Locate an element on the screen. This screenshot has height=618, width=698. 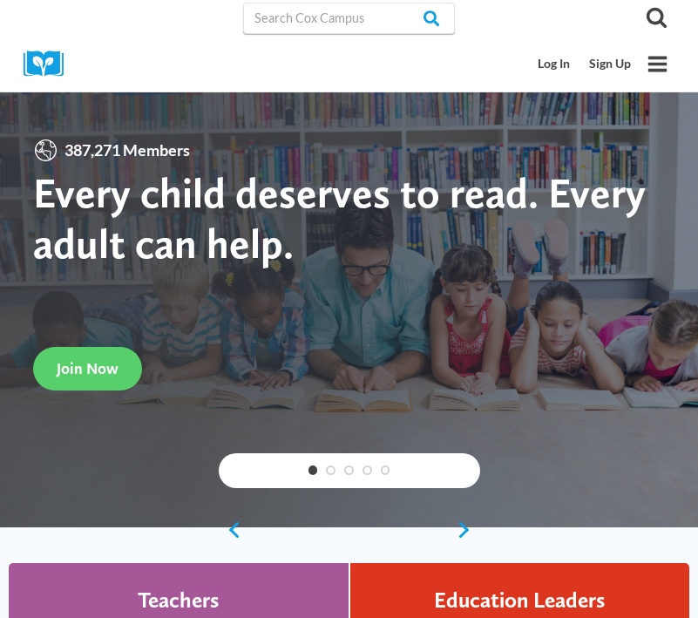
img: Cox Campus is located at coordinates (50, 64).